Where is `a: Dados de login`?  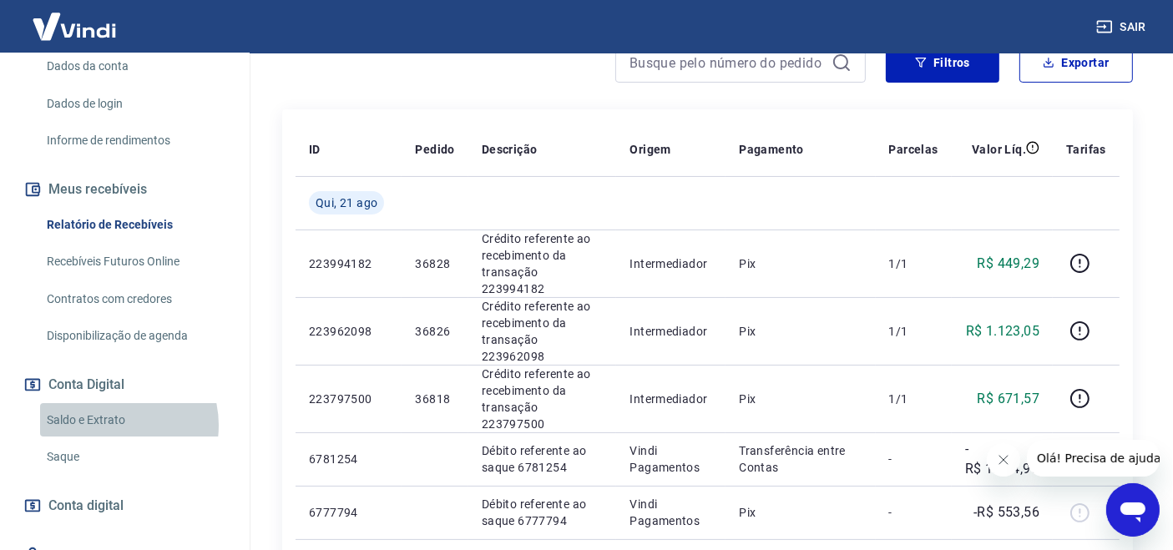 a: Dados de login is located at coordinates (134, 104).